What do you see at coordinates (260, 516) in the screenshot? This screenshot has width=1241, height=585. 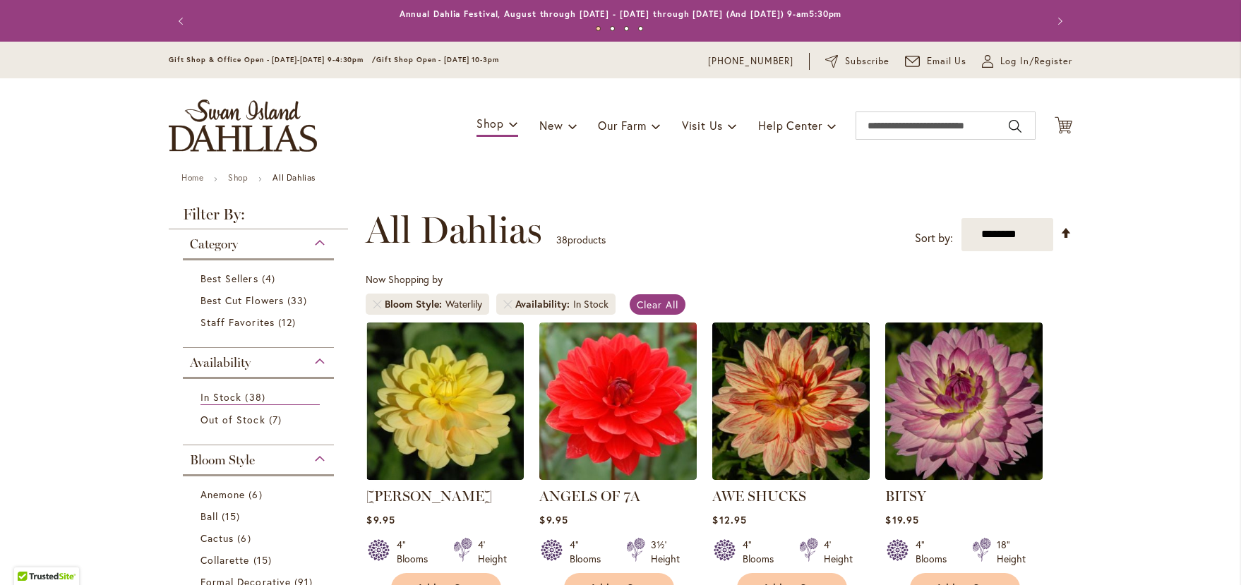 I see `a: Ball 15` at bounding box center [260, 516].